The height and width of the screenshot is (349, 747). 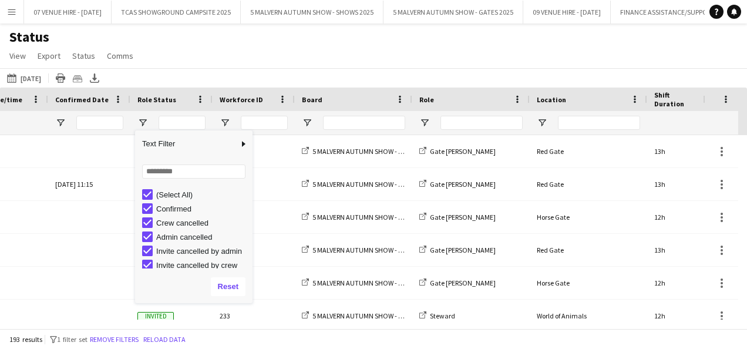 What do you see at coordinates (182, 123) in the screenshot?
I see `input: Role Status Filter Input` at bounding box center [182, 123].